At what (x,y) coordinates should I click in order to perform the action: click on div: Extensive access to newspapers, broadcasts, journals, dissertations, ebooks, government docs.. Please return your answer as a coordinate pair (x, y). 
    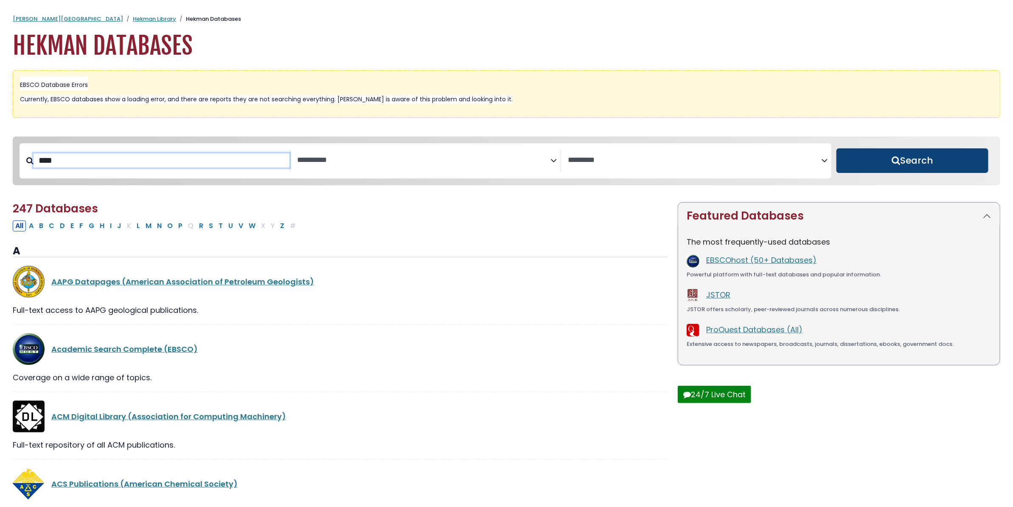
    Looking at the image, I should click on (839, 344).